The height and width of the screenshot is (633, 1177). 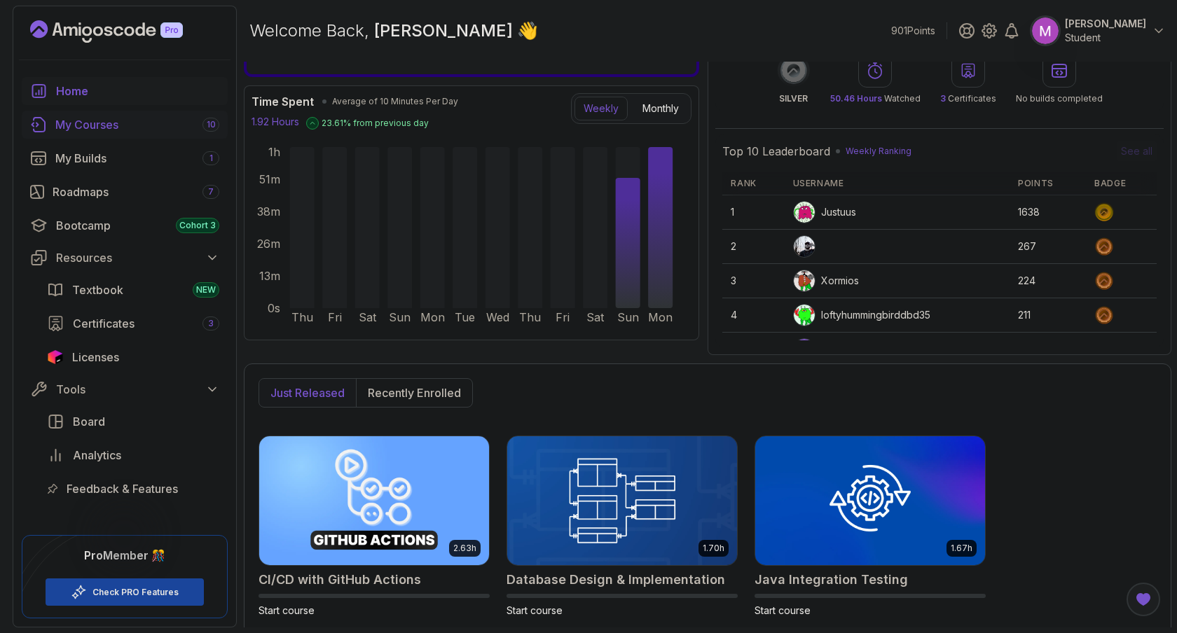 I want to click on p: Just released, so click(x=307, y=393).